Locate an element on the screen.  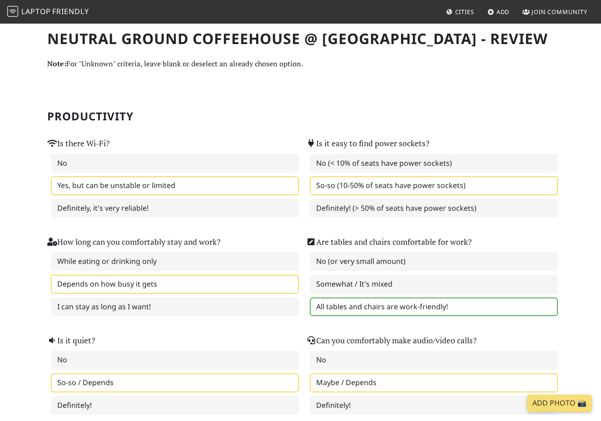
label: Is there Wi-Fi? is located at coordinates (78, 143).